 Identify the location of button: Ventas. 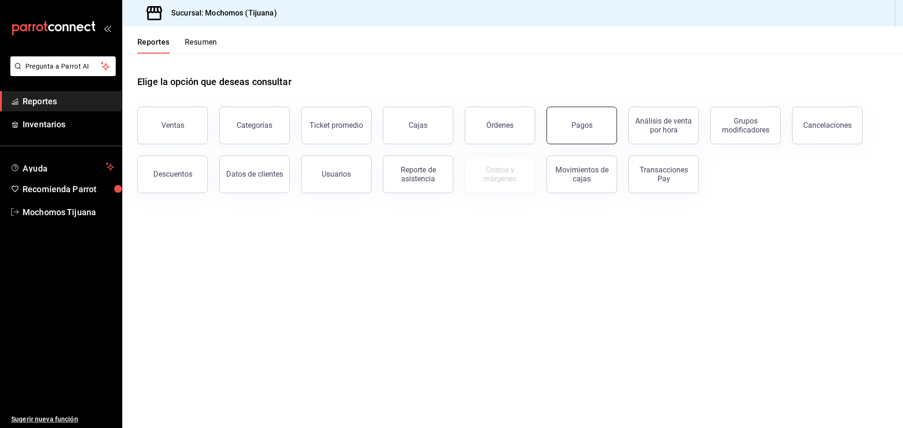
(173, 126).